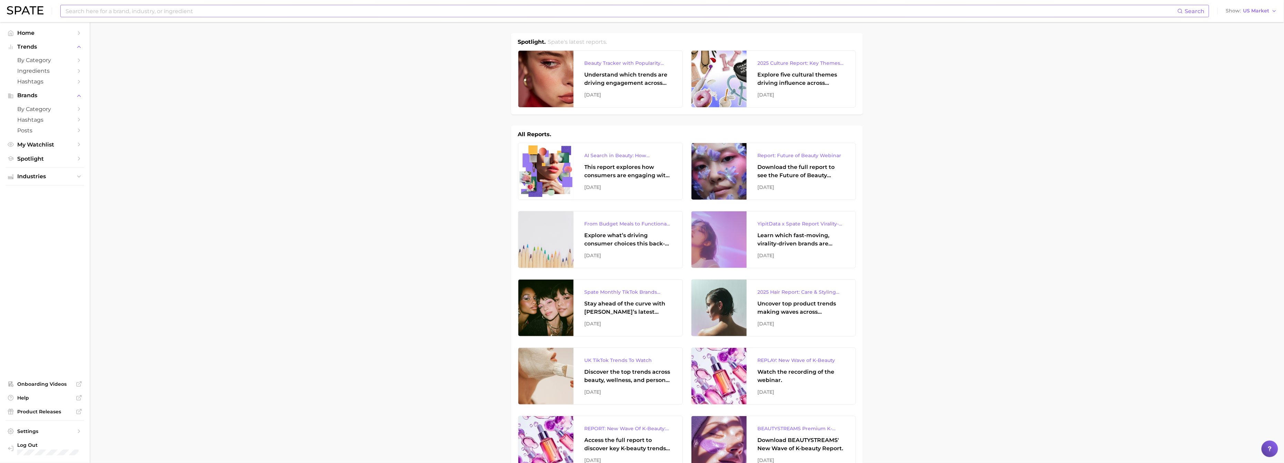 Image resolution: width=1284 pixels, height=463 pixels. Describe the element at coordinates (532, 42) in the screenshot. I see `h1: Spotlight.` at that location.